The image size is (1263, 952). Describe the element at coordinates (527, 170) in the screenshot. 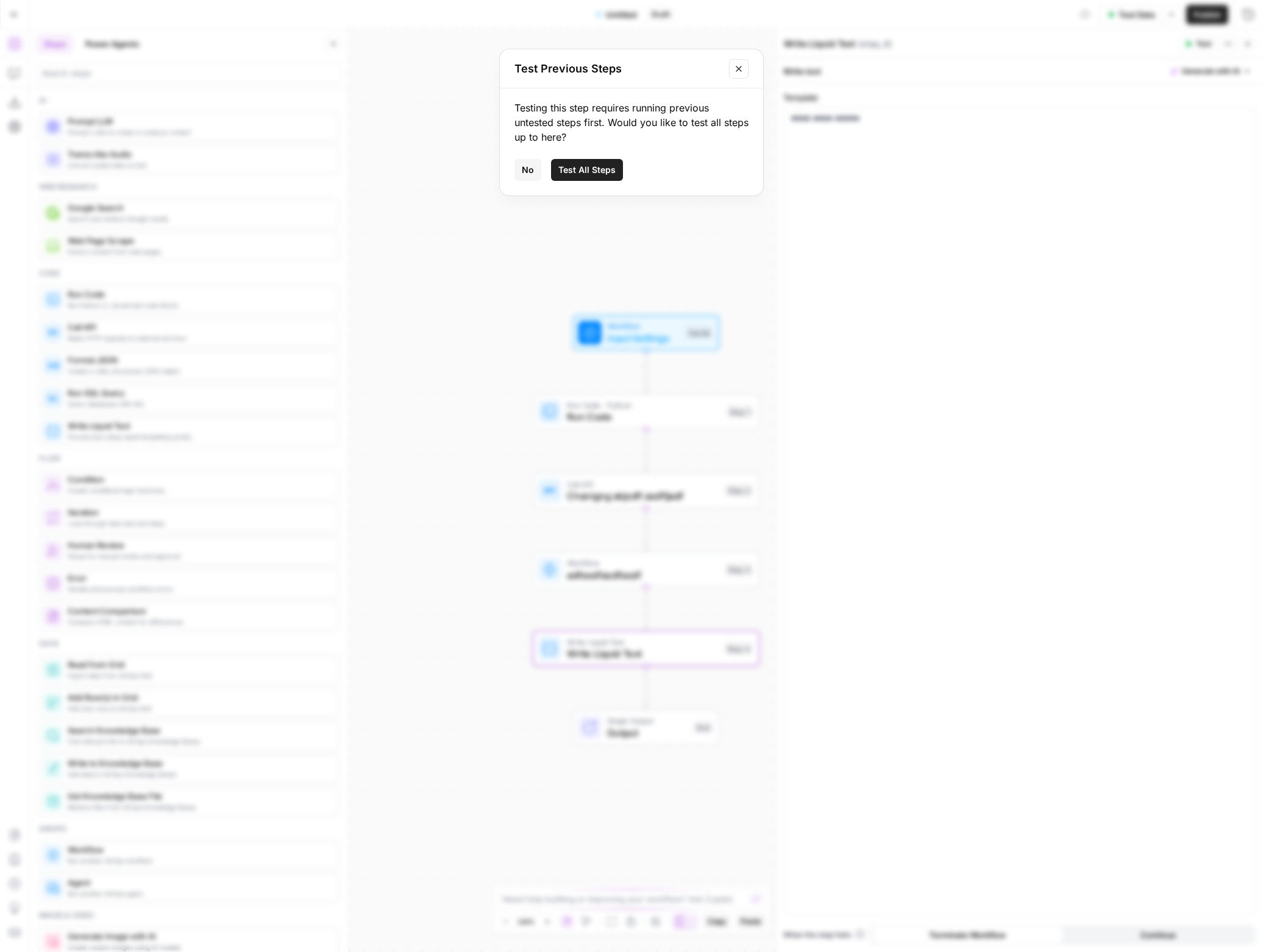

I see `button: No` at that location.